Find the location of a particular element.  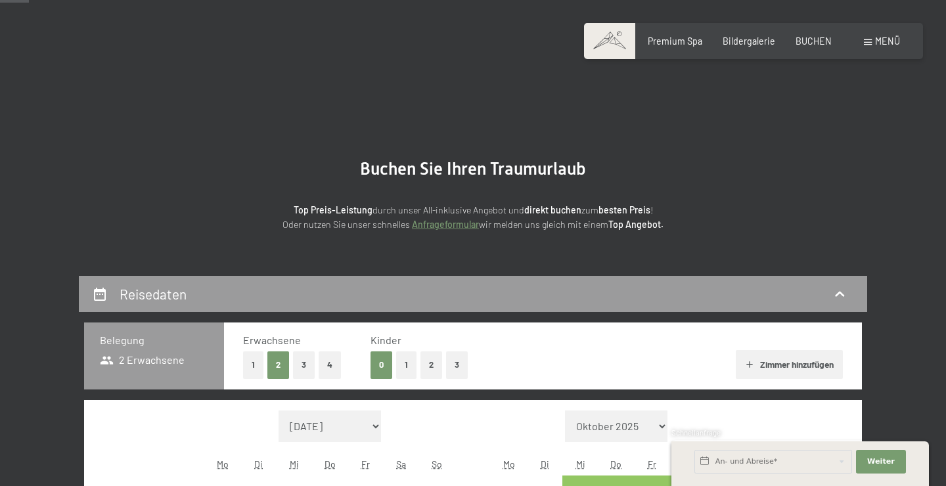

button: Weiter is located at coordinates (881, 462).